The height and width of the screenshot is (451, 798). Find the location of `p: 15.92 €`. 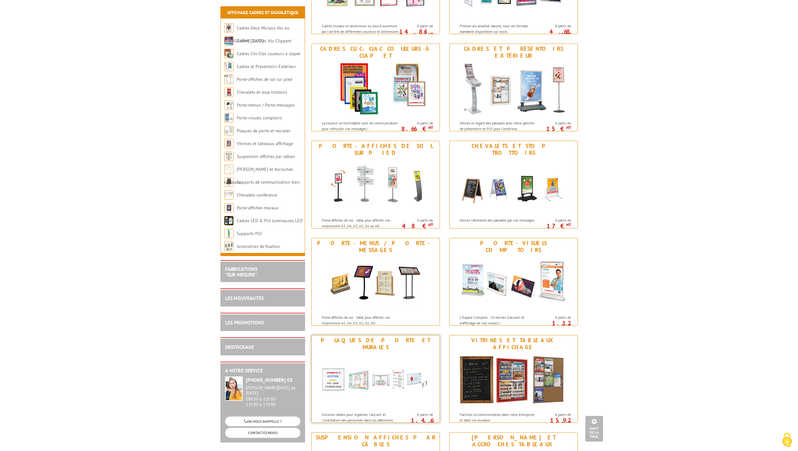

p: 15.92 € is located at coordinates (553, 422).